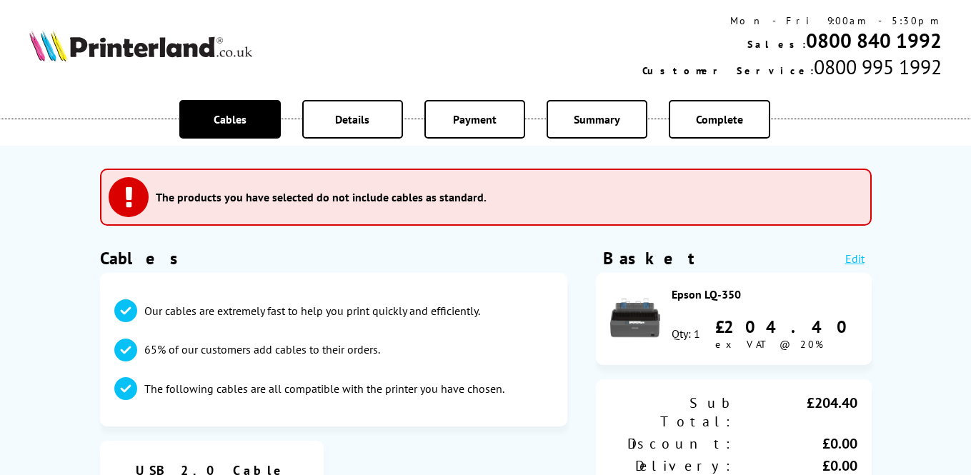 The image size is (971, 475). What do you see at coordinates (312, 311) in the screenshot?
I see `p: Our cables are extremely fast to help you print quickly and efficiently.` at bounding box center [312, 311].